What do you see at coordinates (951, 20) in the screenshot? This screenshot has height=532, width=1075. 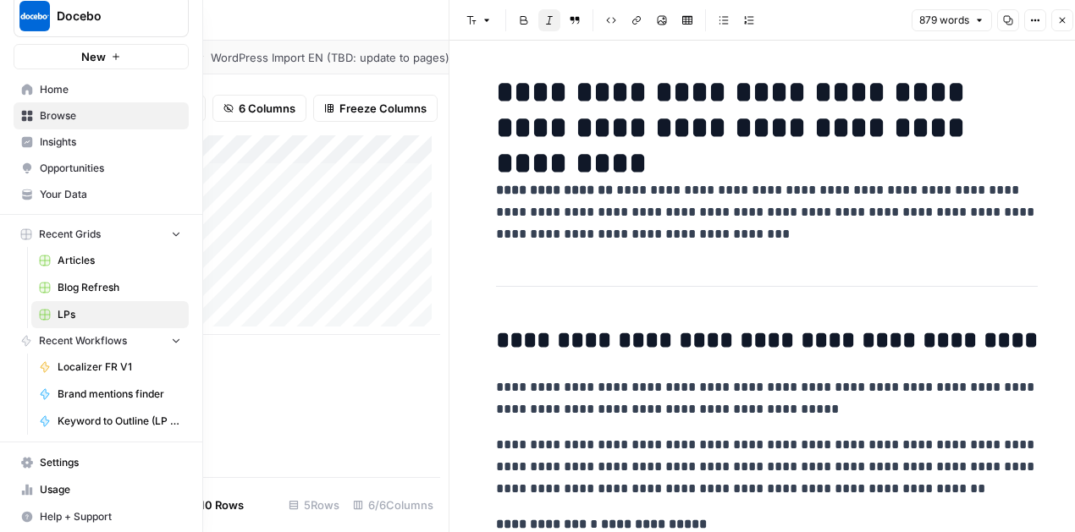 I see `button: 879 words` at bounding box center [951, 20].